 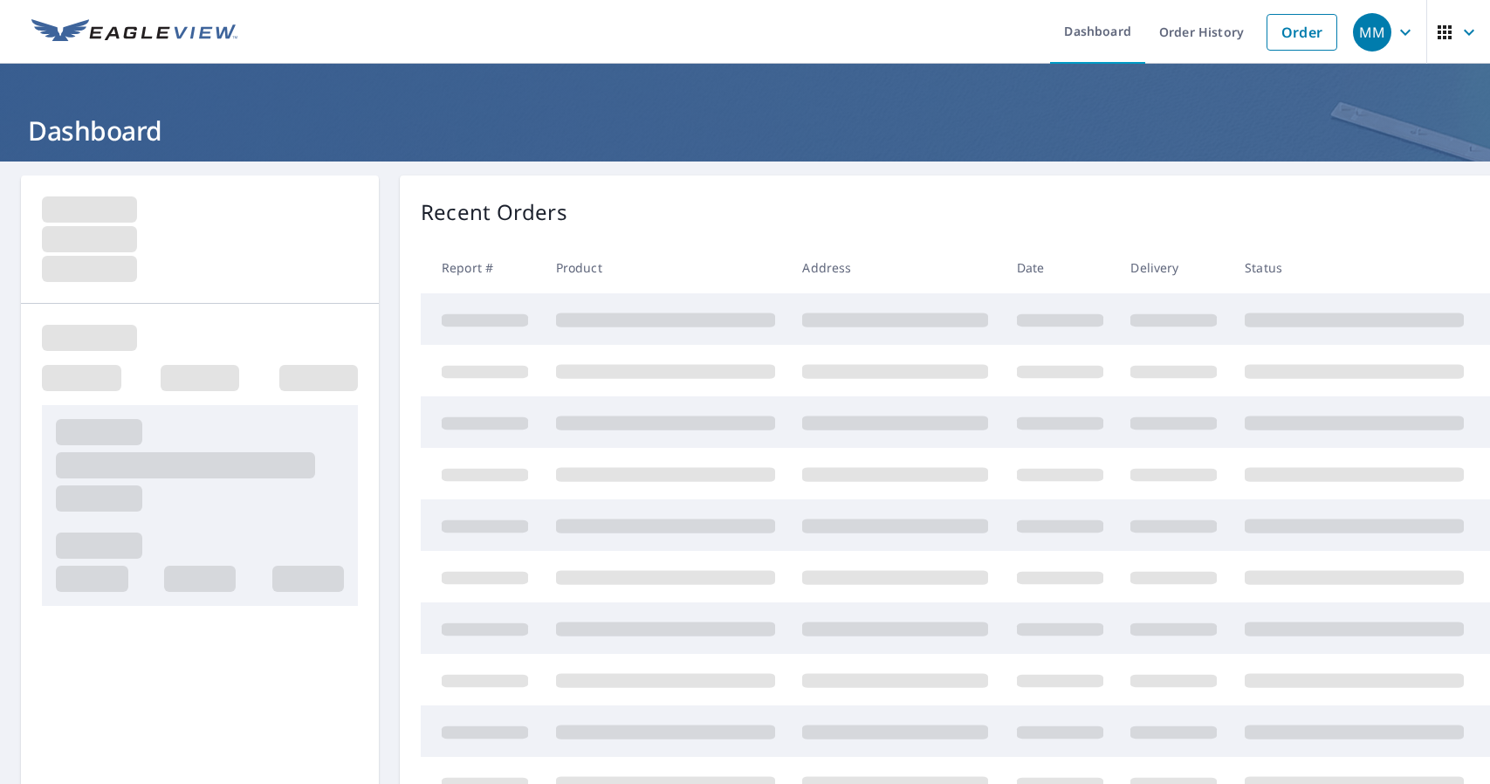 What do you see at coordinates (1302, 32) in the screenshot?
I see `a: Order` at bounding box center [1302, 32].